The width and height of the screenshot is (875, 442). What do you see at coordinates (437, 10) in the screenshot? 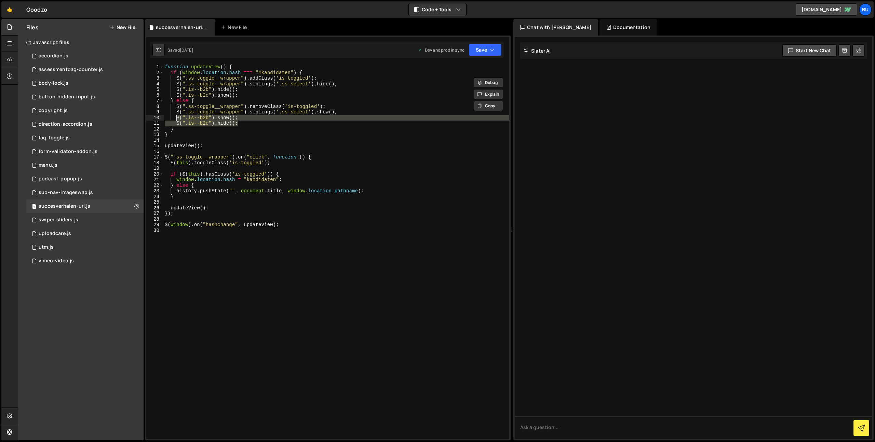
I see `button: Code + Tools` at bounding box center [437, 10].